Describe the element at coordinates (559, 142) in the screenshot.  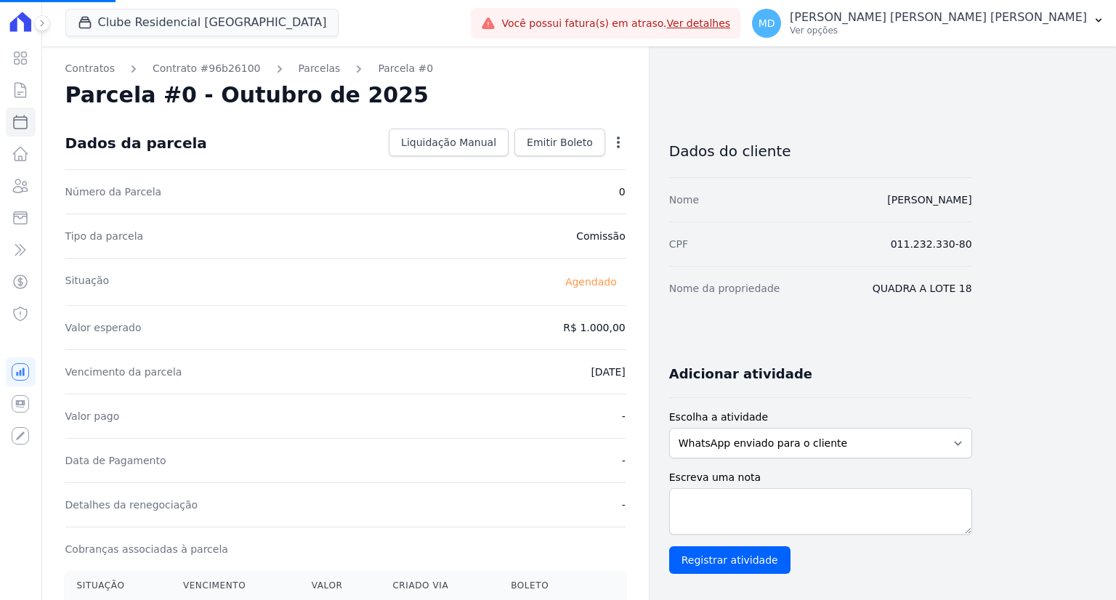
I see `a: Emitir Boleto` at that location.